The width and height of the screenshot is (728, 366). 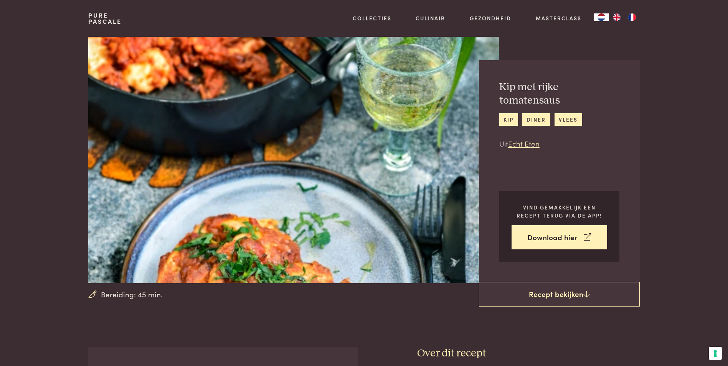 I want to click on a: FR, so click(x=632, y=17).